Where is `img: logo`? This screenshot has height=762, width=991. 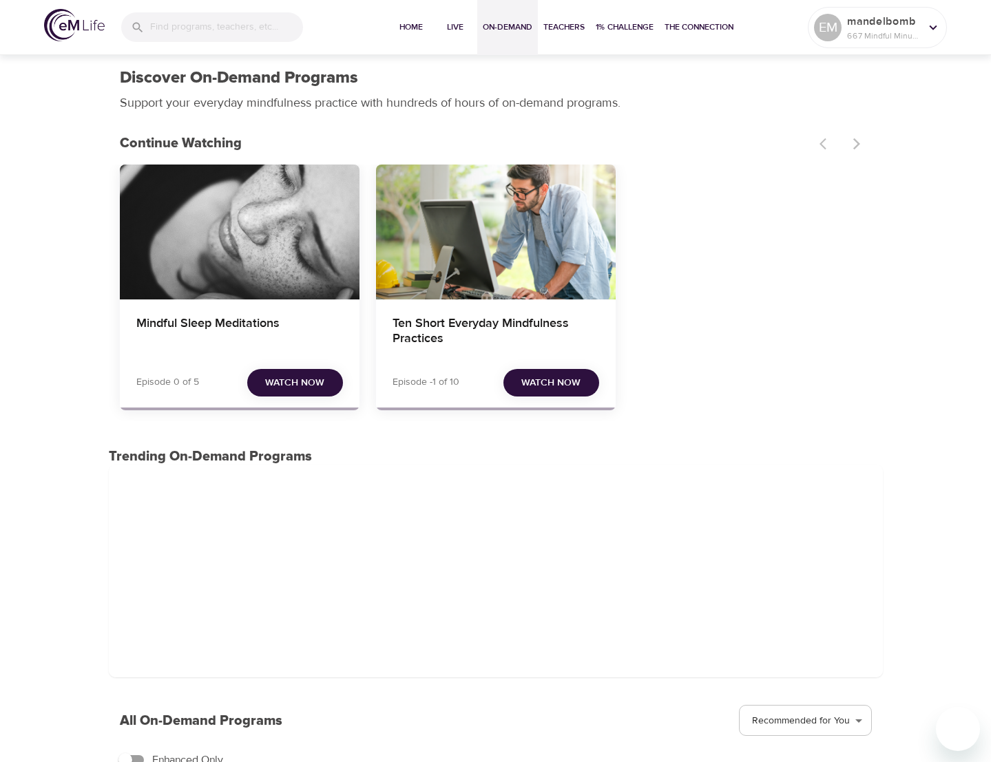
img: logo is located at coordinates (74, 25).